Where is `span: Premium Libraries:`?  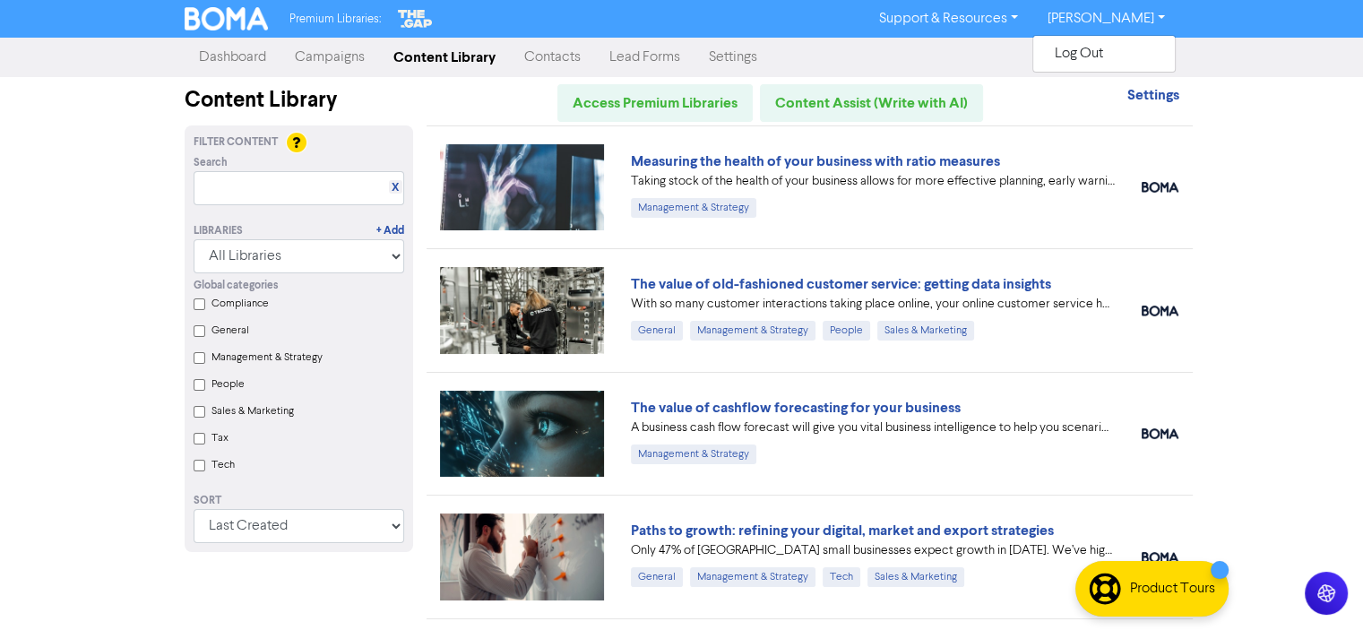 span: Premium Libraries: is located at coordinates (335, 19).